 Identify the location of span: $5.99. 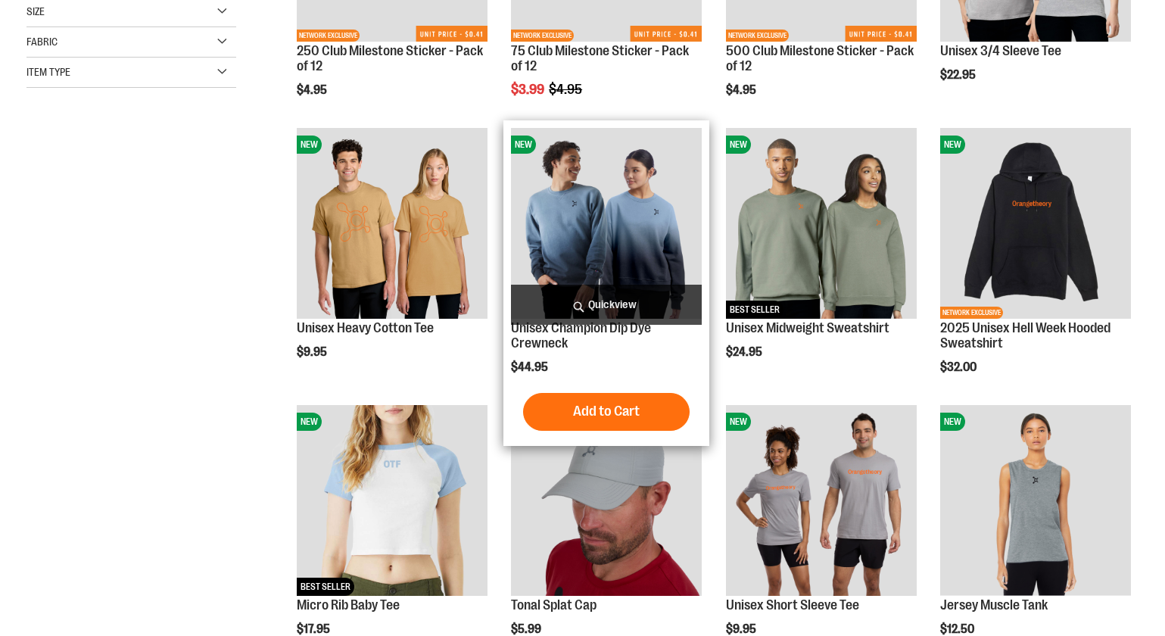
(527, 629).